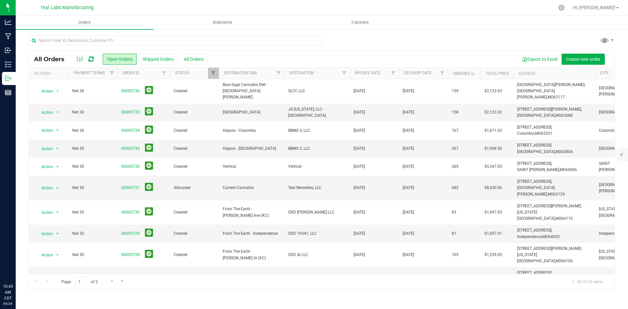 Image resolution: width=628 pixels, height=309 pixels. Describe the element at coordinates (567, 261) in the screenshot. I see `span: 64106` at that location.